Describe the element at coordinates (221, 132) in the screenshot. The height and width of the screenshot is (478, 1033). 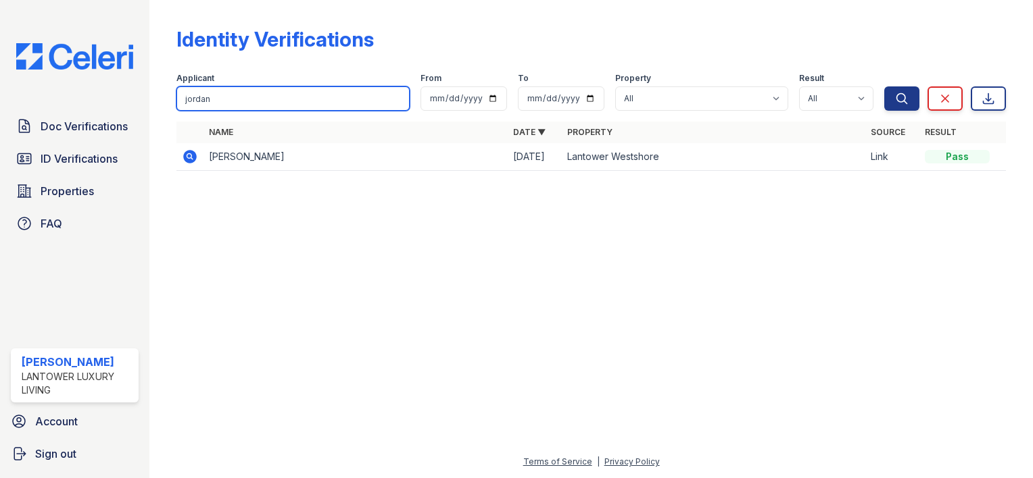
I see `a: Name` at that location.